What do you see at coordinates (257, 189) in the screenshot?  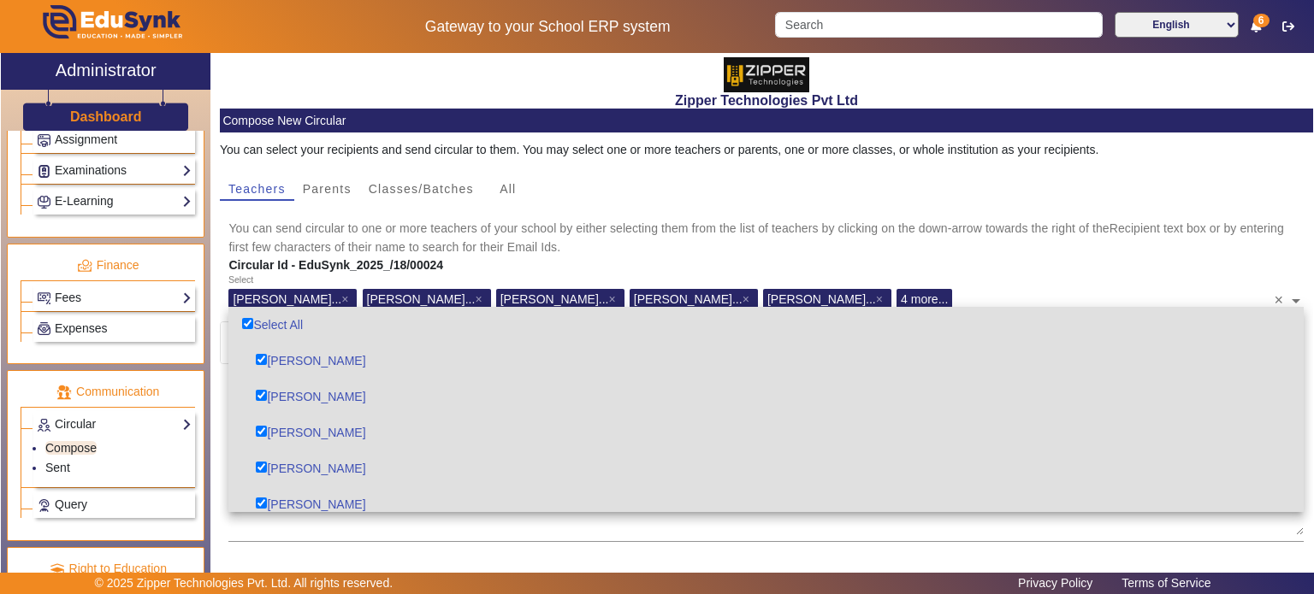 I see `span: Teachers` at bounding box center [257, 189].